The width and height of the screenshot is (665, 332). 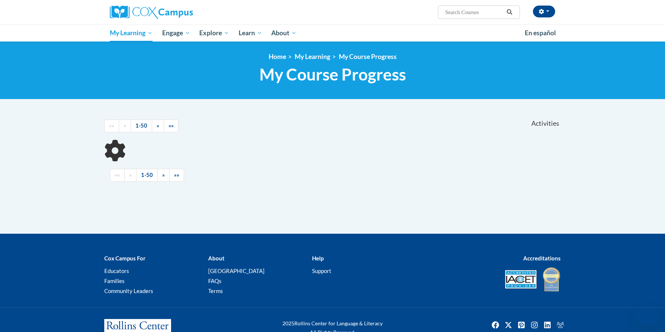 I want to click on a: Terms, so click(x=216, y=291).